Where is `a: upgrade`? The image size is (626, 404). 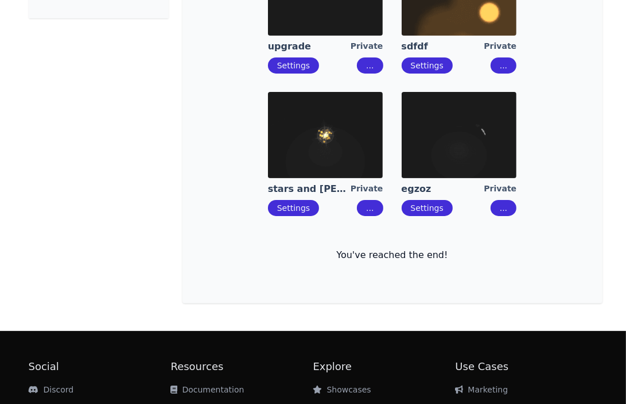 a: upgrade is located at coordinates (309, 47).